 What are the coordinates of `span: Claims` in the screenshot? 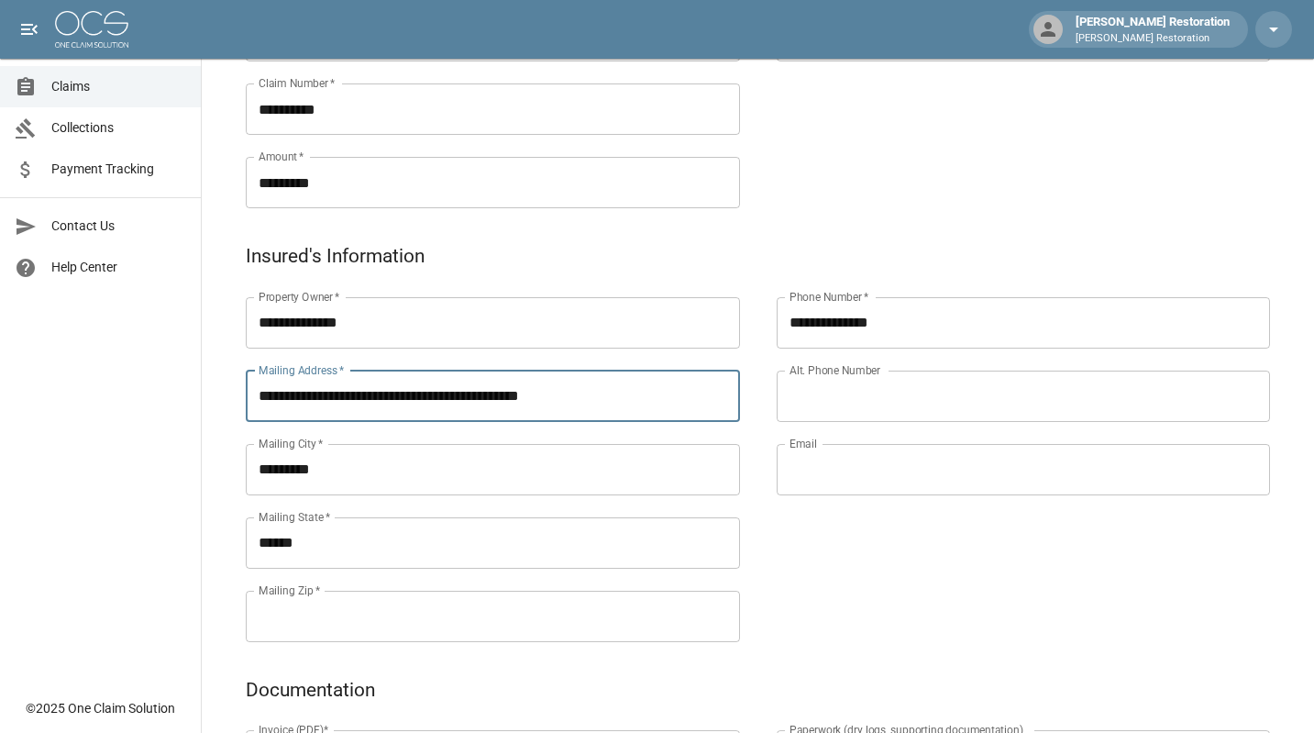 It's located at (118, 86).